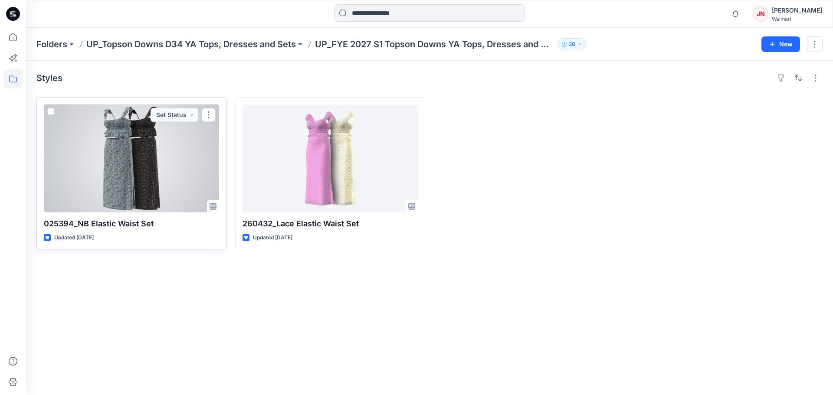 This screenshot has width=833, height=395. I want to click on a: 260432_Lace Elastic Waist Set, so click(330, 158).